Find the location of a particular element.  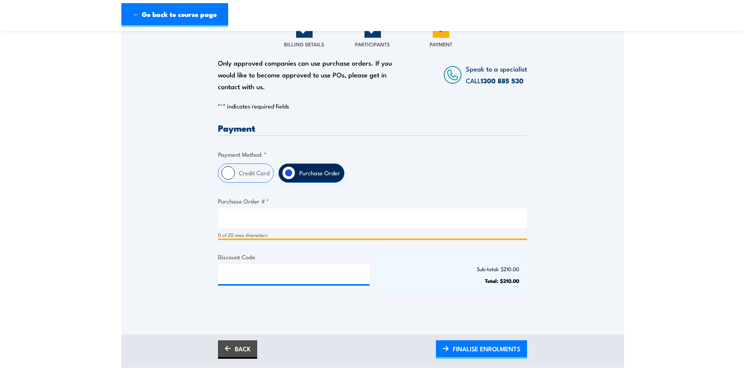

label: Purchase Order is located at coordinates (320, 173).